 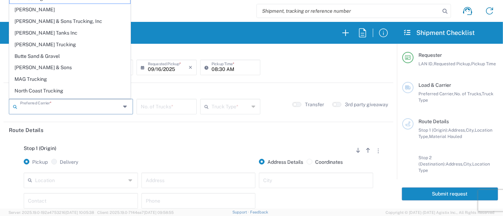 I want to click on span: Butte Sand & Gravel, so click(x=70, y=56).